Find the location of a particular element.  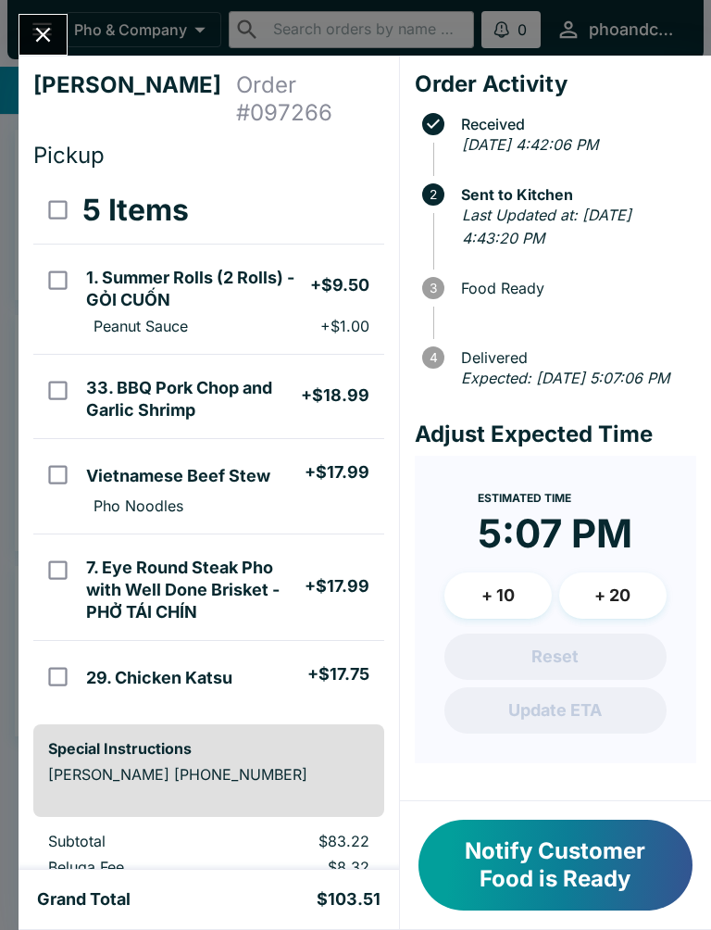

table: orders table is located at coordinates (208, 443).